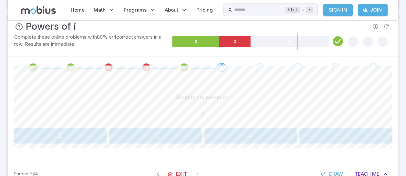  I want to click on a: Join, so click(373, 10).